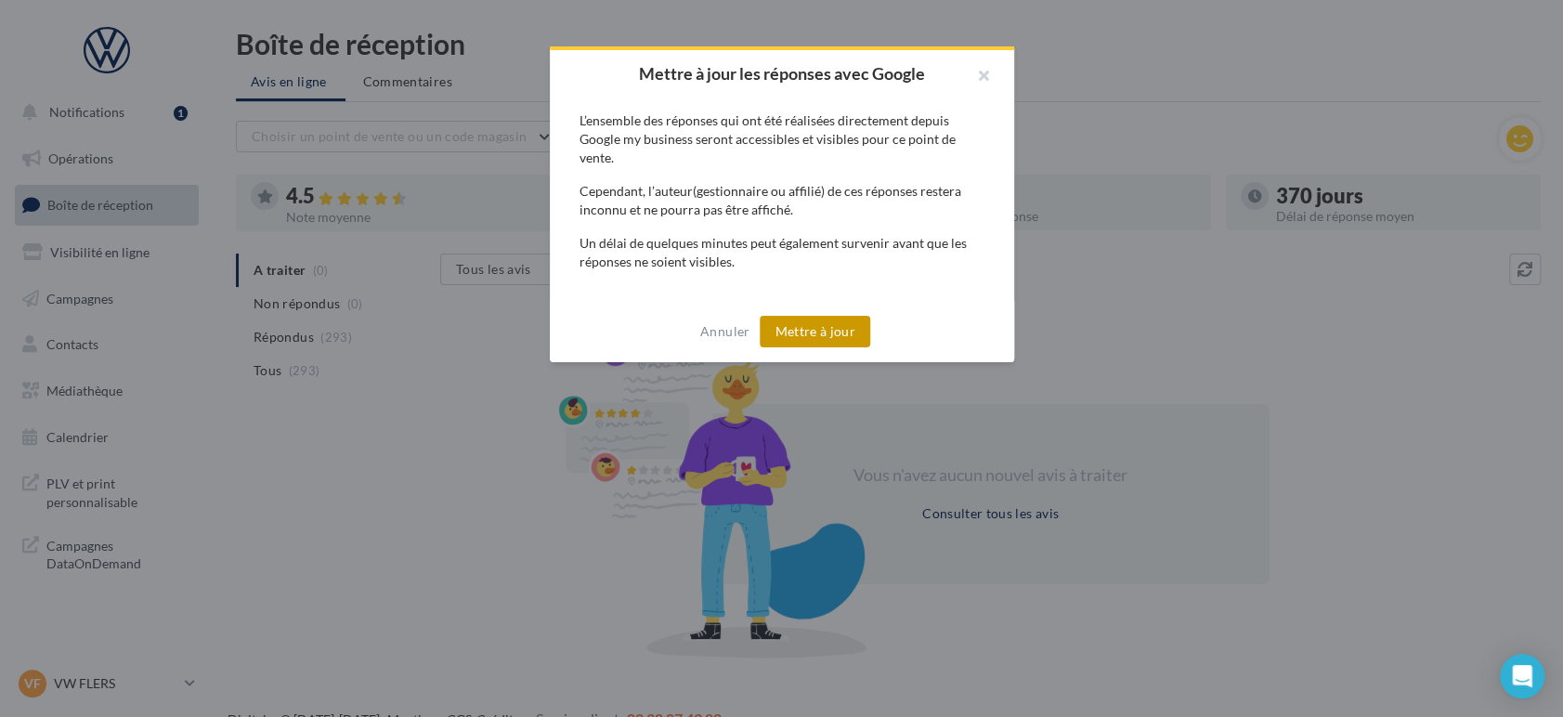 The image size is (1563, 717). I want to click on h2: Mettre à jour les réponses avec Google, so click(782, 73).